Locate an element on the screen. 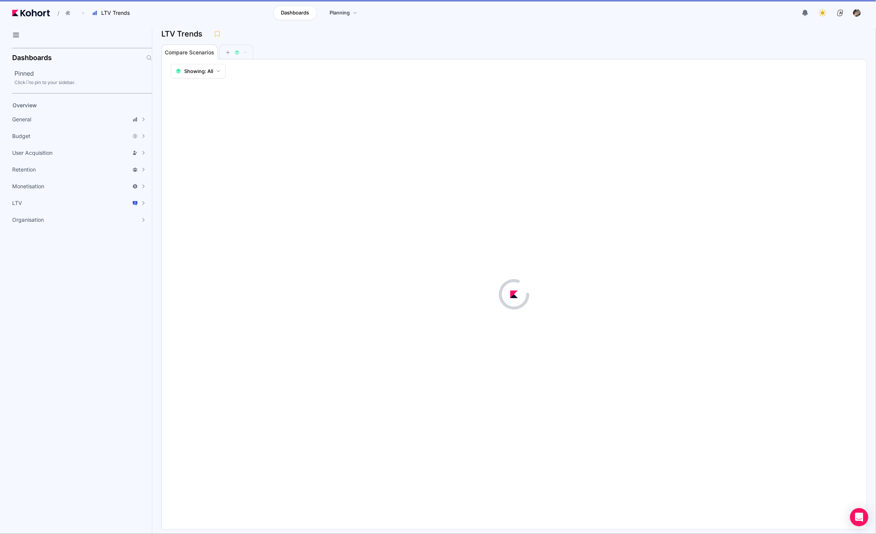 Image resolution: width=876 pixels, height=534 pixels. span: Planning is located at coordinates (339, 13).